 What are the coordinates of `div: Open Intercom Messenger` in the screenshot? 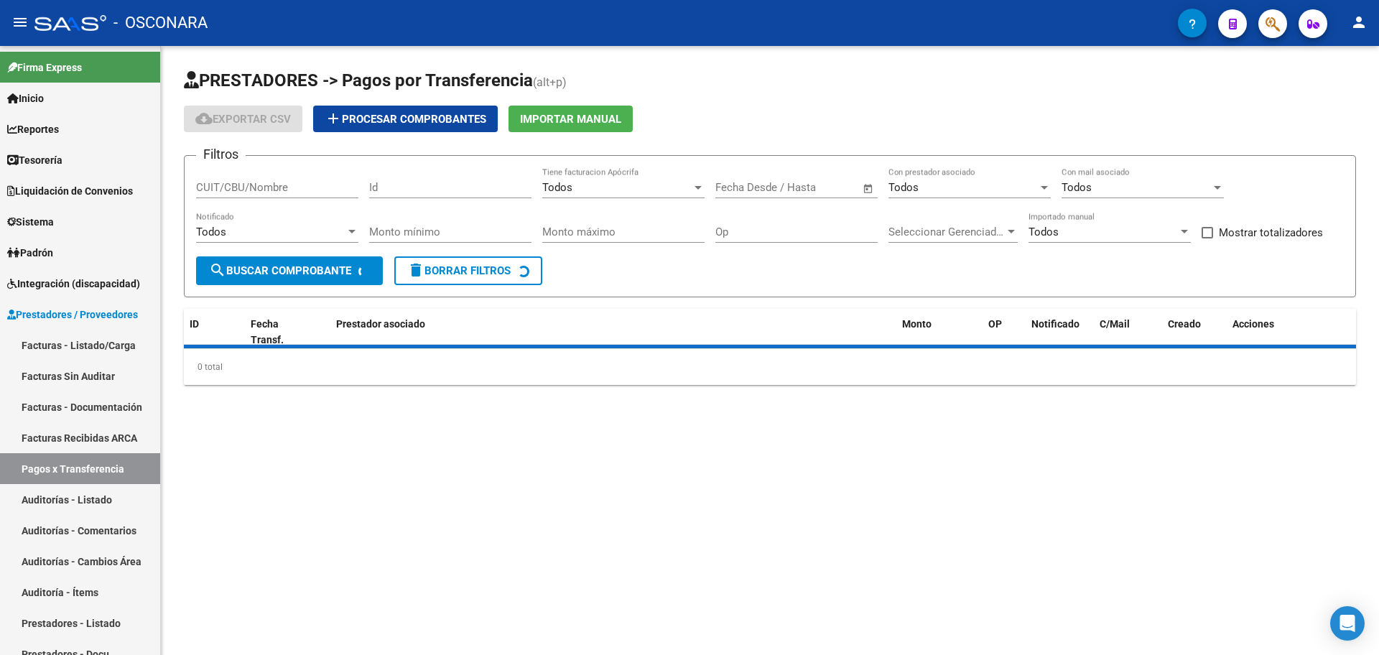 It's located at (1348, 623).